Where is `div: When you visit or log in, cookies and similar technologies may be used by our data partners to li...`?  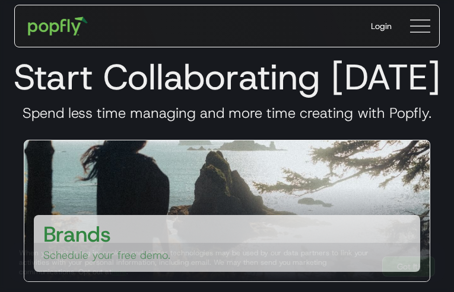
div: When you visit or log in, cookies and similar technologies may be used by our data partners to li... is located at coordinates (196, 263).